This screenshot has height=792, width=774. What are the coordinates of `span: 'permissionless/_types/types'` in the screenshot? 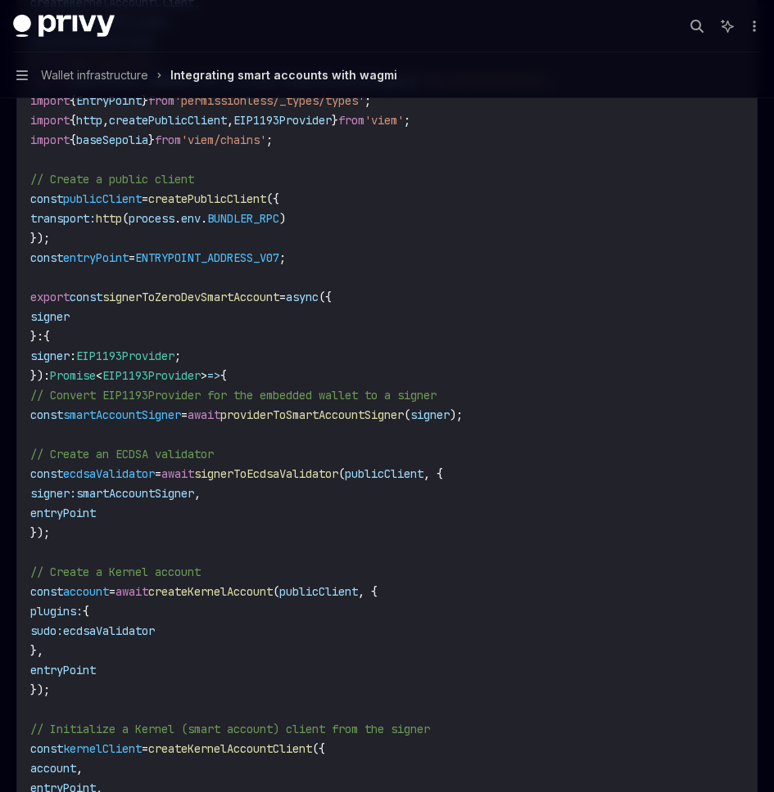 It's located at (269, 101).